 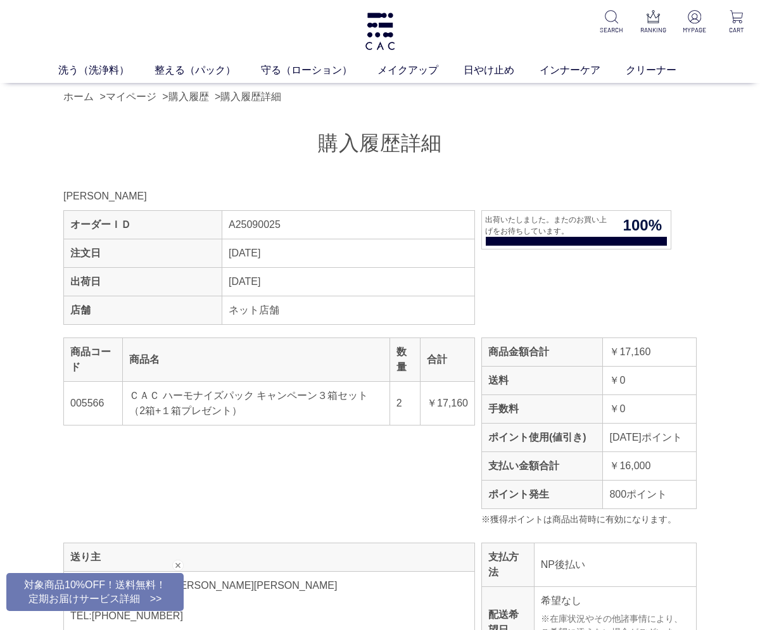 I want to click on a: RANKING, so click(x=653, y=22).